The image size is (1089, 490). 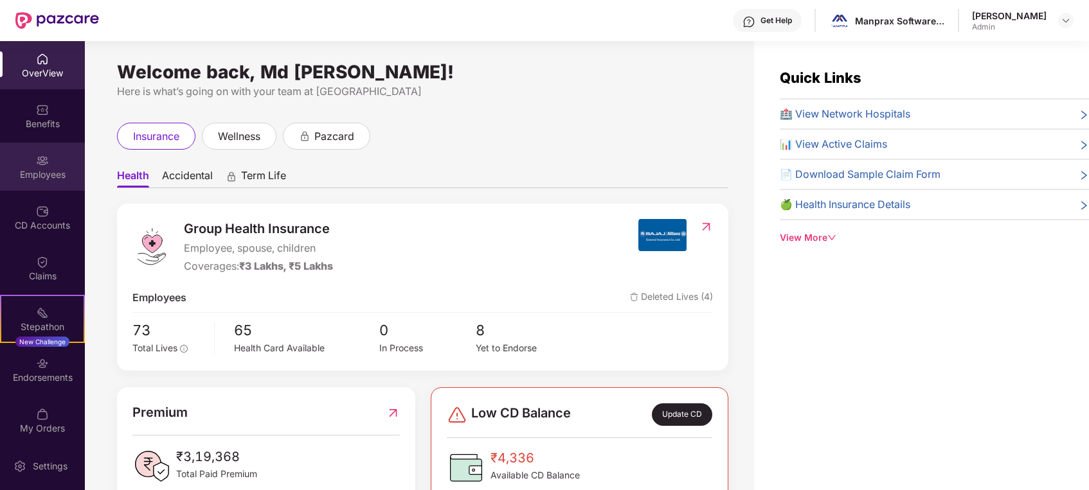 I want to click on img: PaidPremiumIcon, so click(x=152, y=467).